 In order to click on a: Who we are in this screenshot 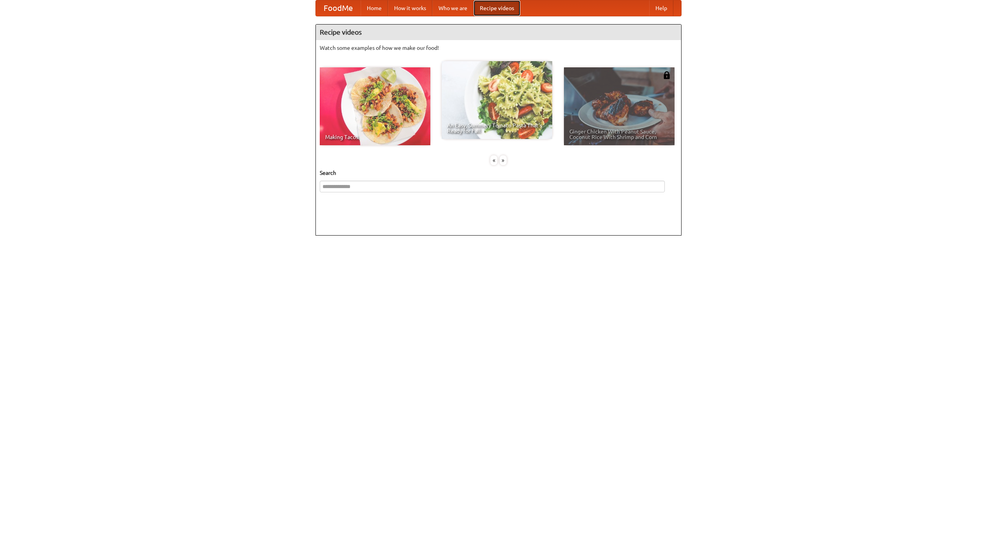, I will do `click(453, 8)`.